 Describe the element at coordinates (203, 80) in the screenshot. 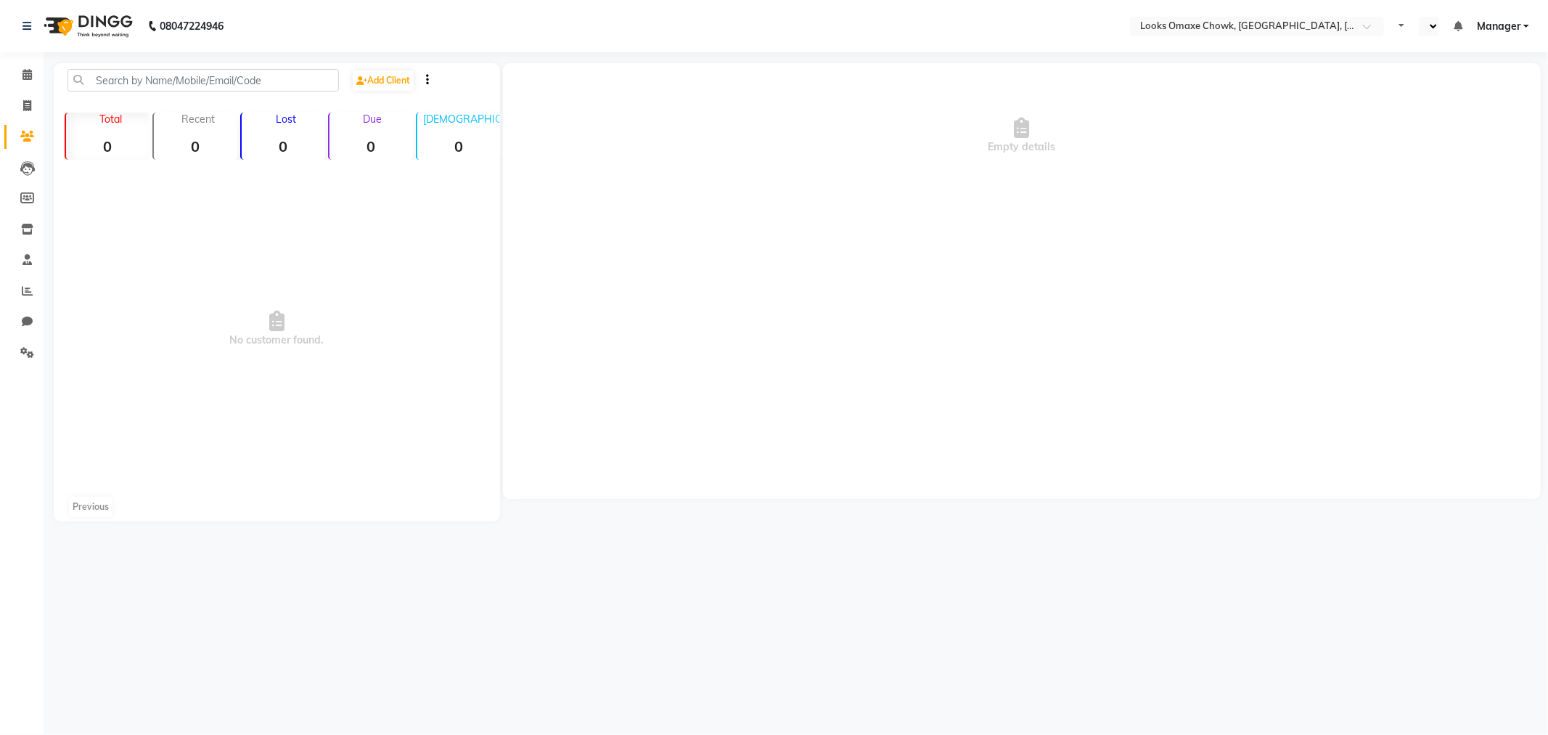

I see `input: Search by Name/Mobile/Email/Code` at that location.